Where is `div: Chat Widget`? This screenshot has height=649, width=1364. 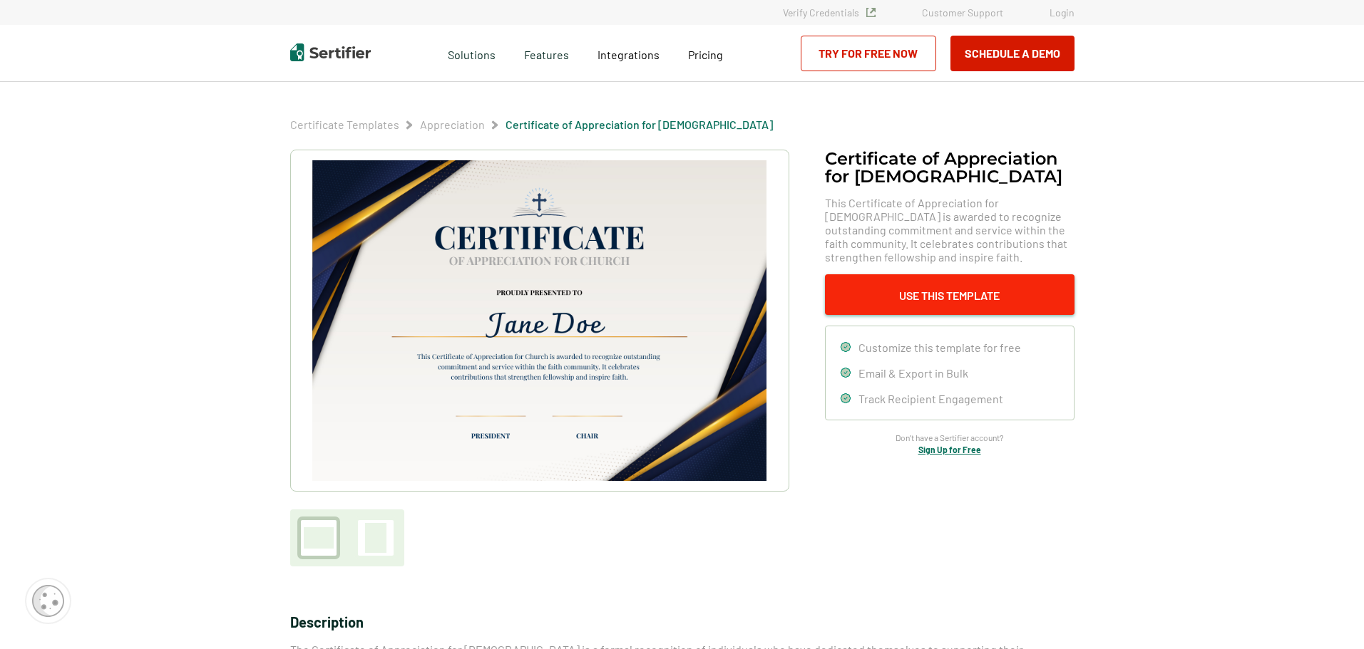 div: Chat Widget is located at coordinates (1328, 615).